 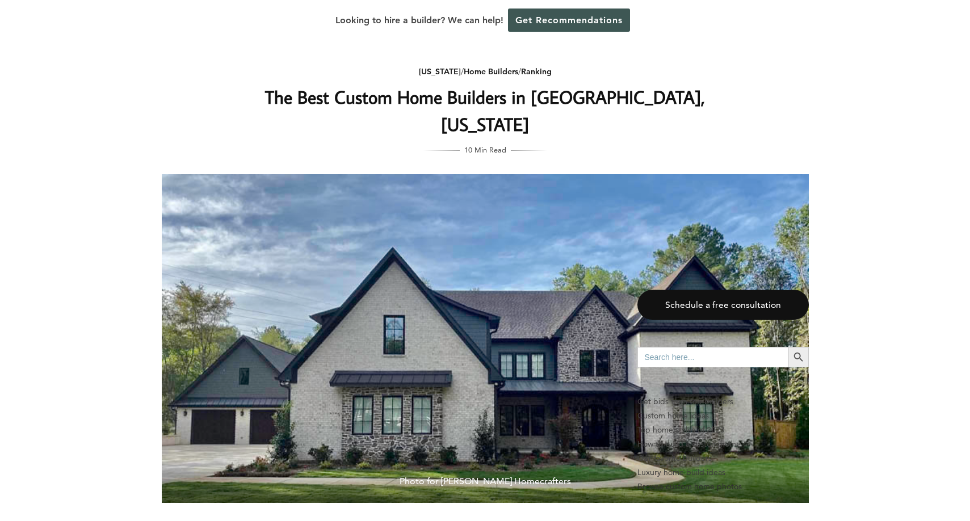 What do you see at coordinates (485, 150) in the screenshot?
I see `span: 10 Min Read` at bounding box center [485, 150].